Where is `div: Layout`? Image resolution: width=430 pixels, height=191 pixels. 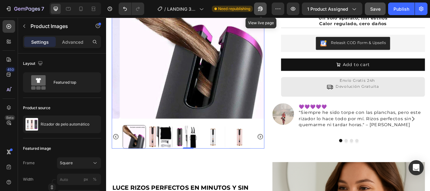
div: Layout is located at coordinates (33, 64).